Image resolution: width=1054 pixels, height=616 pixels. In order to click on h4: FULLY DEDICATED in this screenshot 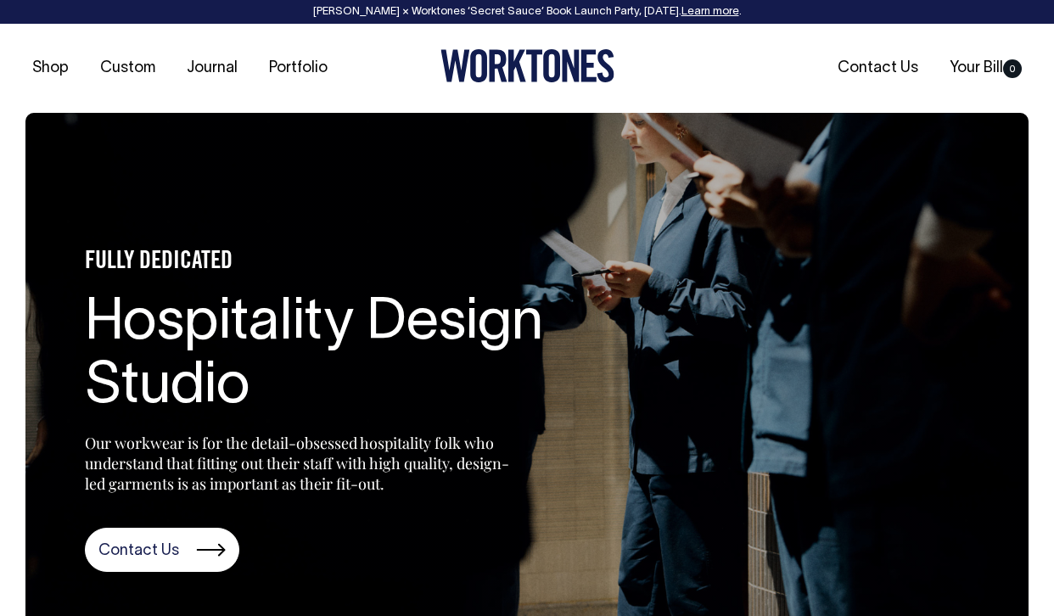, I will do `click(339, 262)`.